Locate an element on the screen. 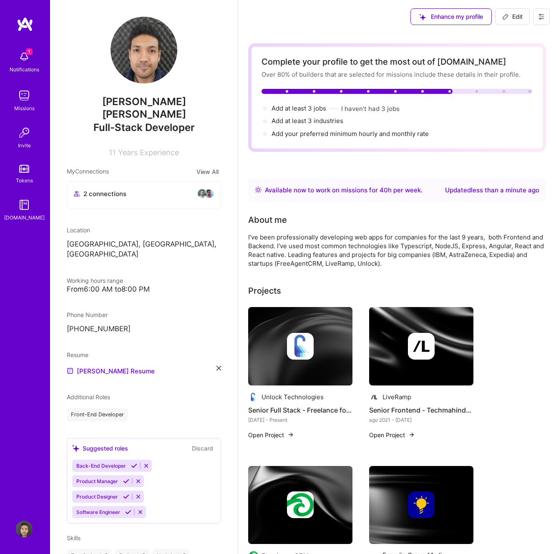 The image size is (556, 554). div: Available now to work on missions for h per week . is located at coordinates (344, 190).